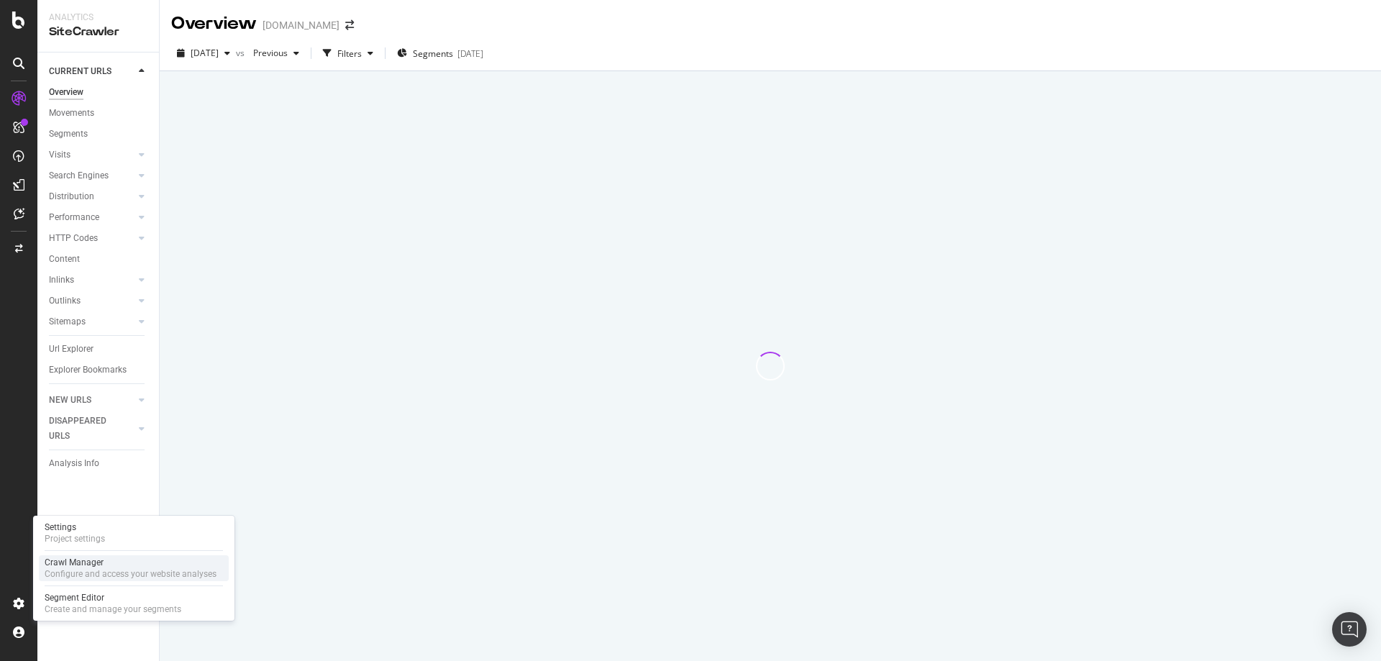 This screenshot has width=1381, height=661. What do you see at coordinates (99, 259) in the screenshot?
I see `a: Content` at bounding box center [99, 259].